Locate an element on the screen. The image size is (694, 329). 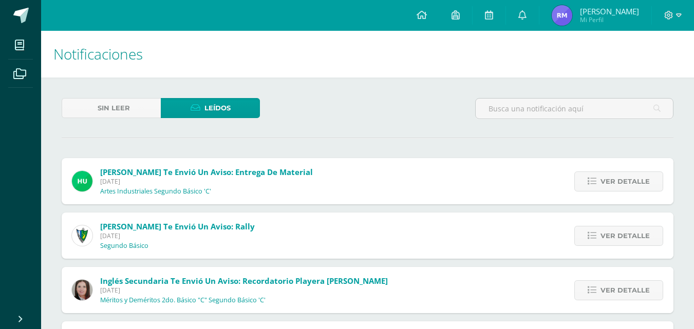
span: Sin leer is located at coordinates (114, 108).